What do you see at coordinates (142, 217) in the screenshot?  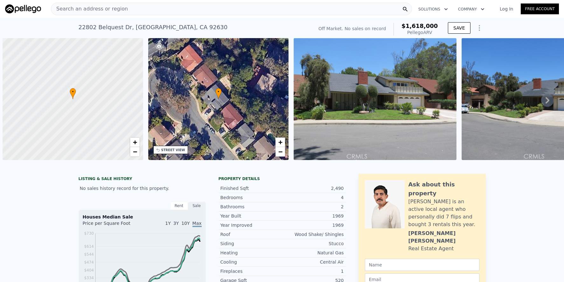 I see `div: Houses Median Sale` at bounding box center [142, 217].